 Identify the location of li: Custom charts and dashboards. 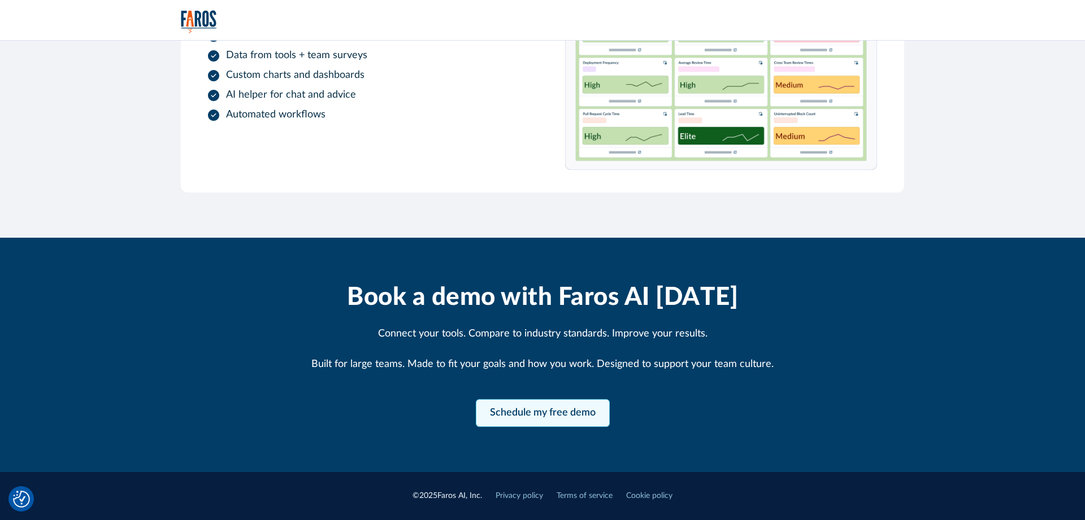
(364, 75).